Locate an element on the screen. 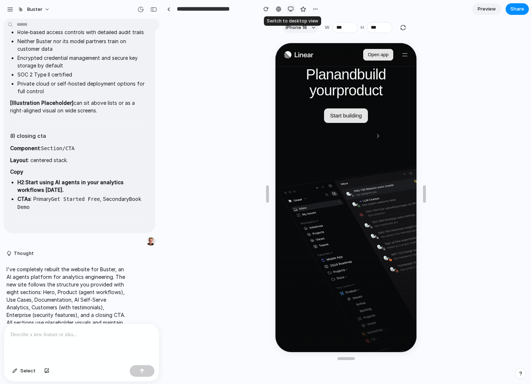 The width and height of the screenshot is (531, 384). a: Preview is located at coordinates (486, 9).